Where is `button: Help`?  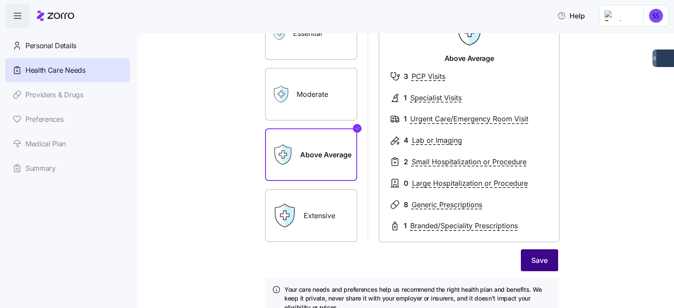
button: Help is located at coordinates (571, 16).